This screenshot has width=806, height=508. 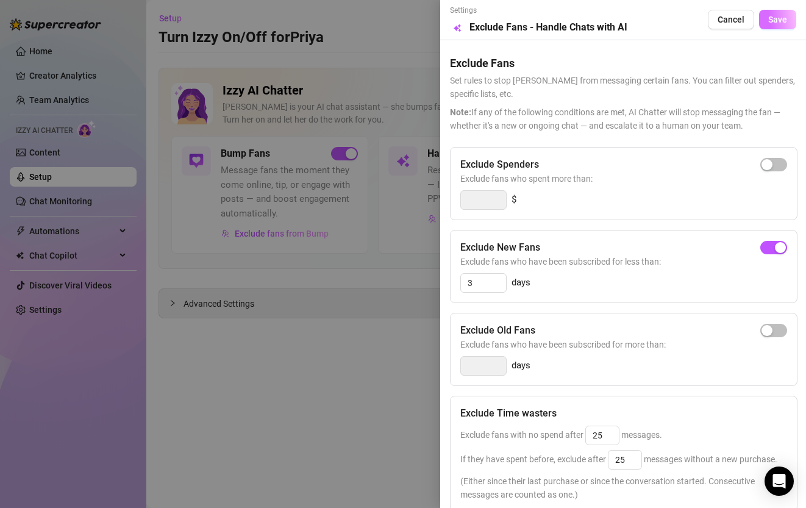 What do you see at coordinates (498, 331) in the screenshot?
I see `h5: Exclude Old Fans` at bounding box center [498, 331].